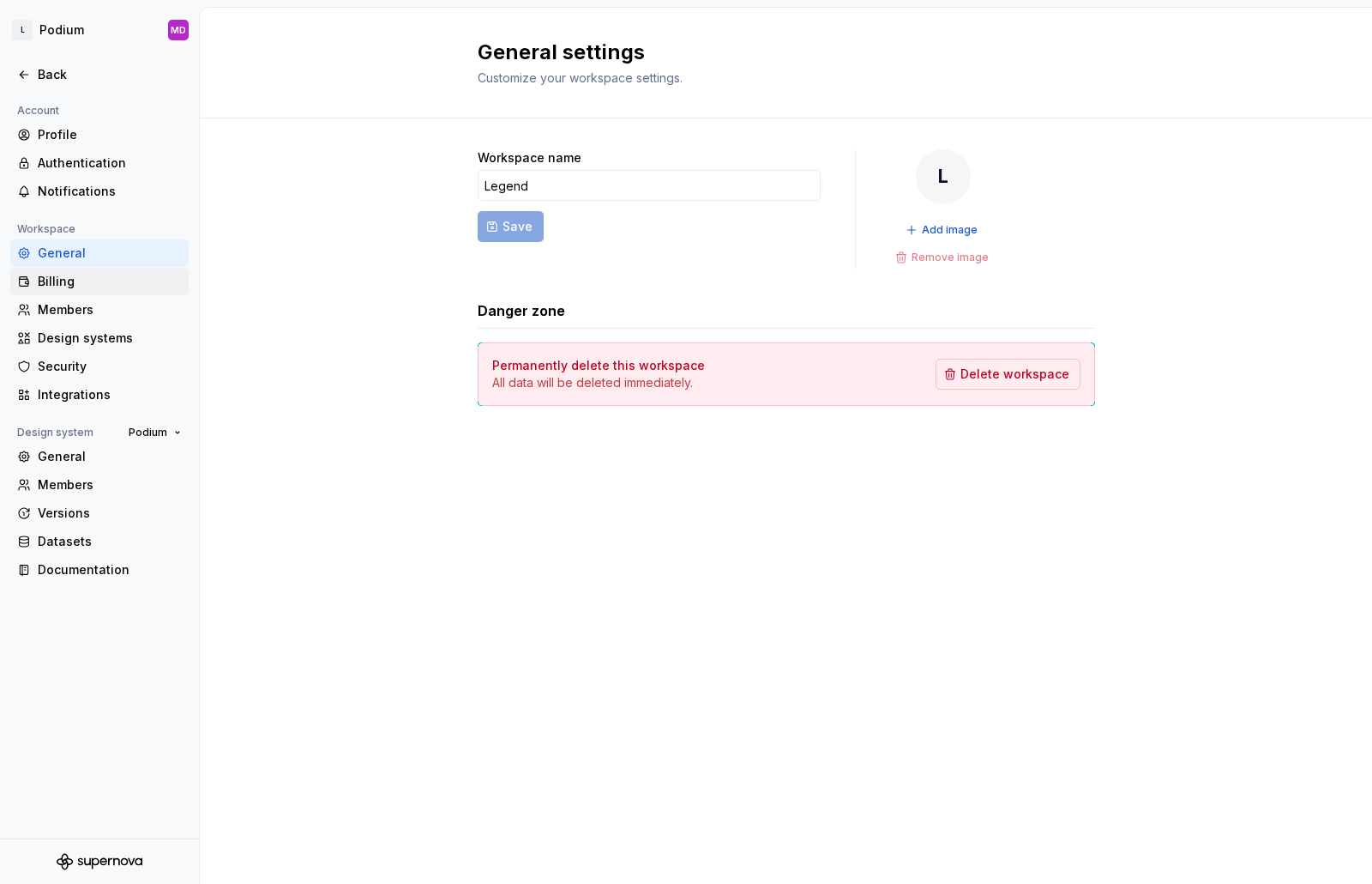 The image size is (1372, 884). What do you see at coordinates (100, 861) in the screenshot?
I see `a: Supernova Logo` at bounding box center [100, 861].